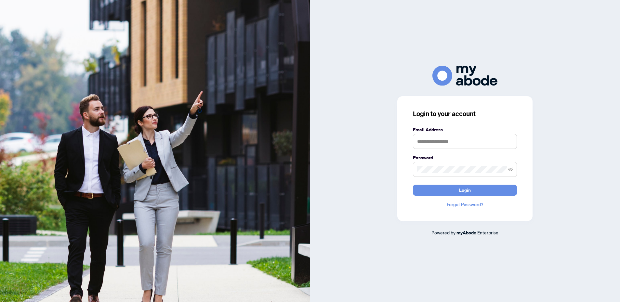 This screenshot has height=302, width=620. Describe the element at coordinates (465, 190) in the screenshot. I see `span: Login` at that location.